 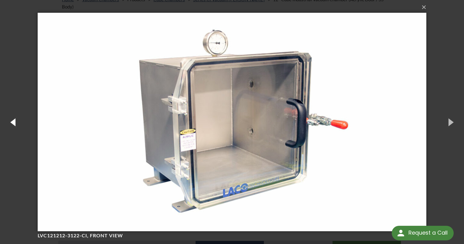 I want to click on img: round button, so click(x=401, y=233).